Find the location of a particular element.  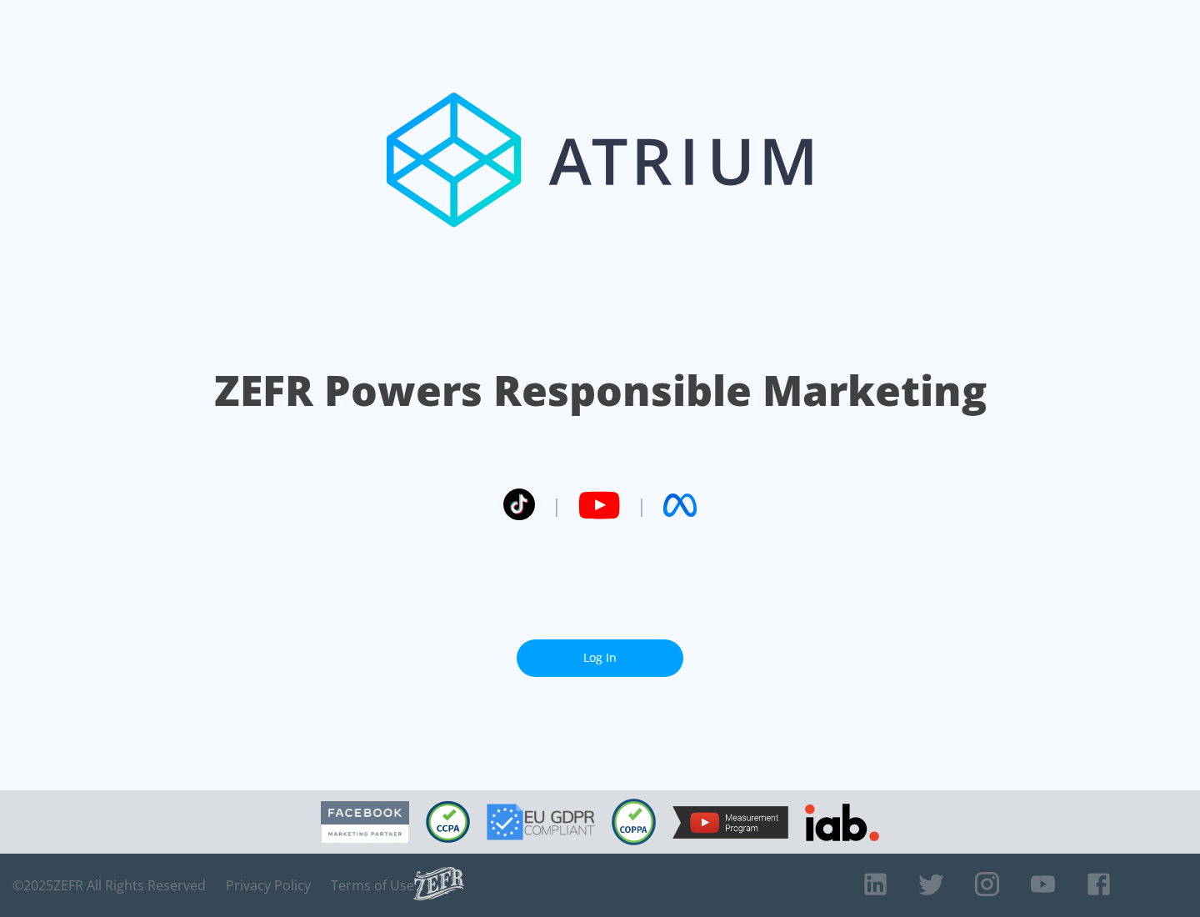

img: GDPR Compliant is located at coordinates (541, 822).